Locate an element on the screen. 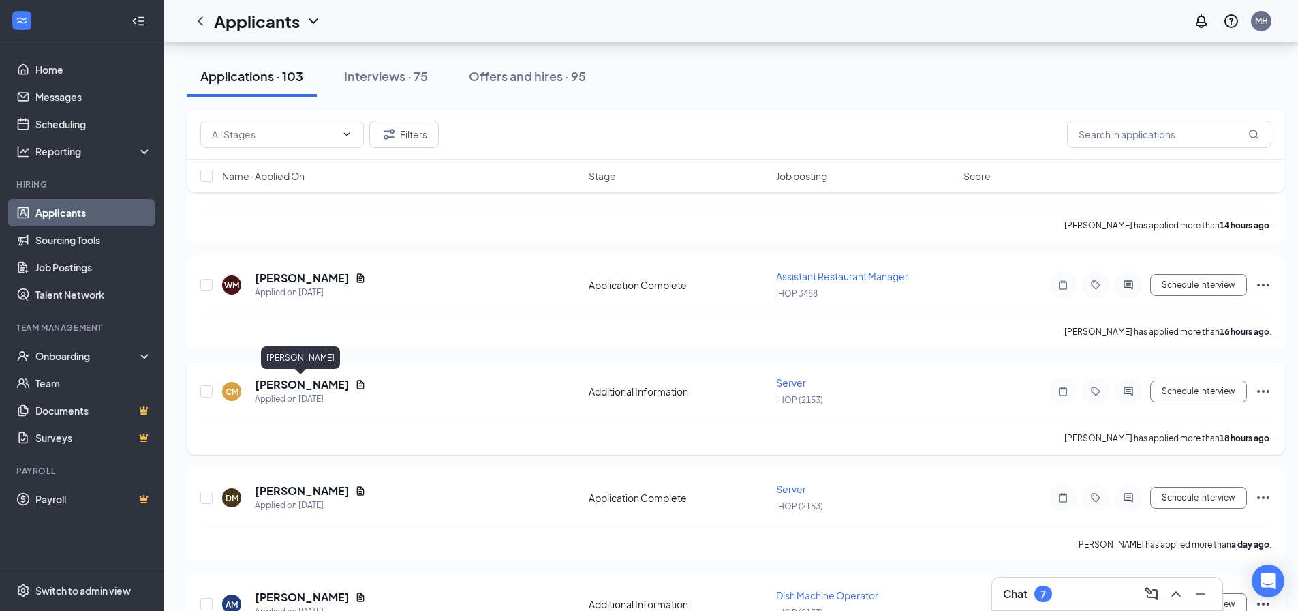 This screenshot has width=1298, height=611. b: 16 hours ago is located at coordinates (1245, 331).